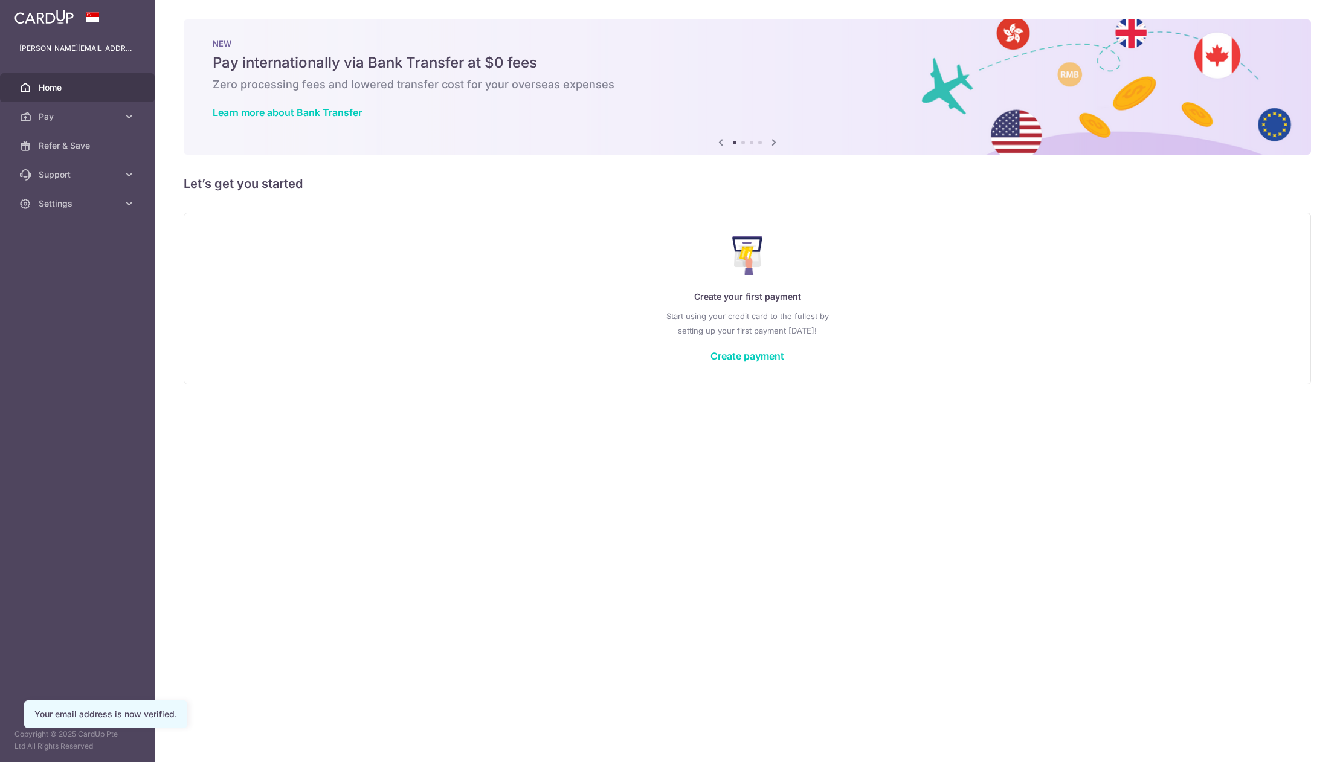 The image size is (1340, 762). What do you see at coordinates (747, 87) in the screenshot?
I see `img: Bank transfer banner` at bounding box center [747, 87].